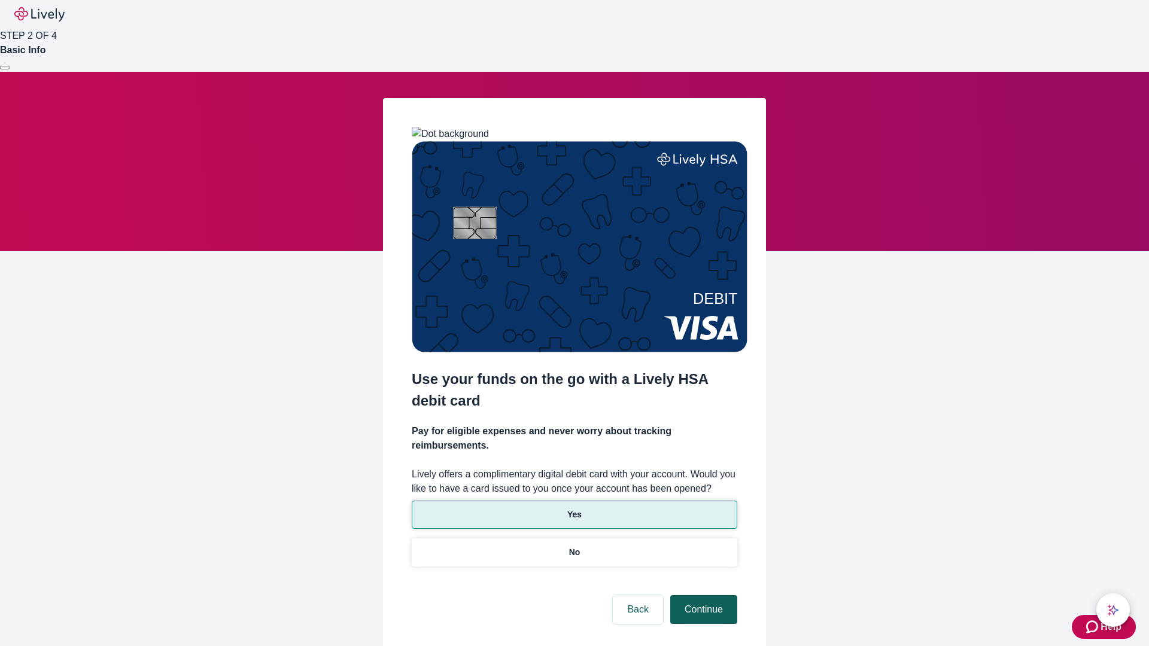  What do you see at coordinates (450, 134) in the screenshot?
I see `img: Dot background` at bounding box center [450, 134].